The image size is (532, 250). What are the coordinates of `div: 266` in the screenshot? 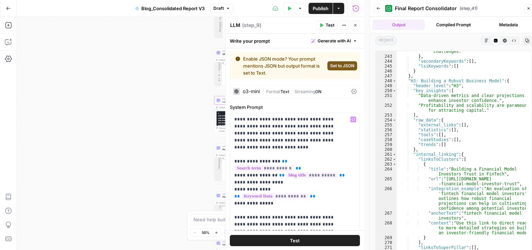 It's located at (386, 198).